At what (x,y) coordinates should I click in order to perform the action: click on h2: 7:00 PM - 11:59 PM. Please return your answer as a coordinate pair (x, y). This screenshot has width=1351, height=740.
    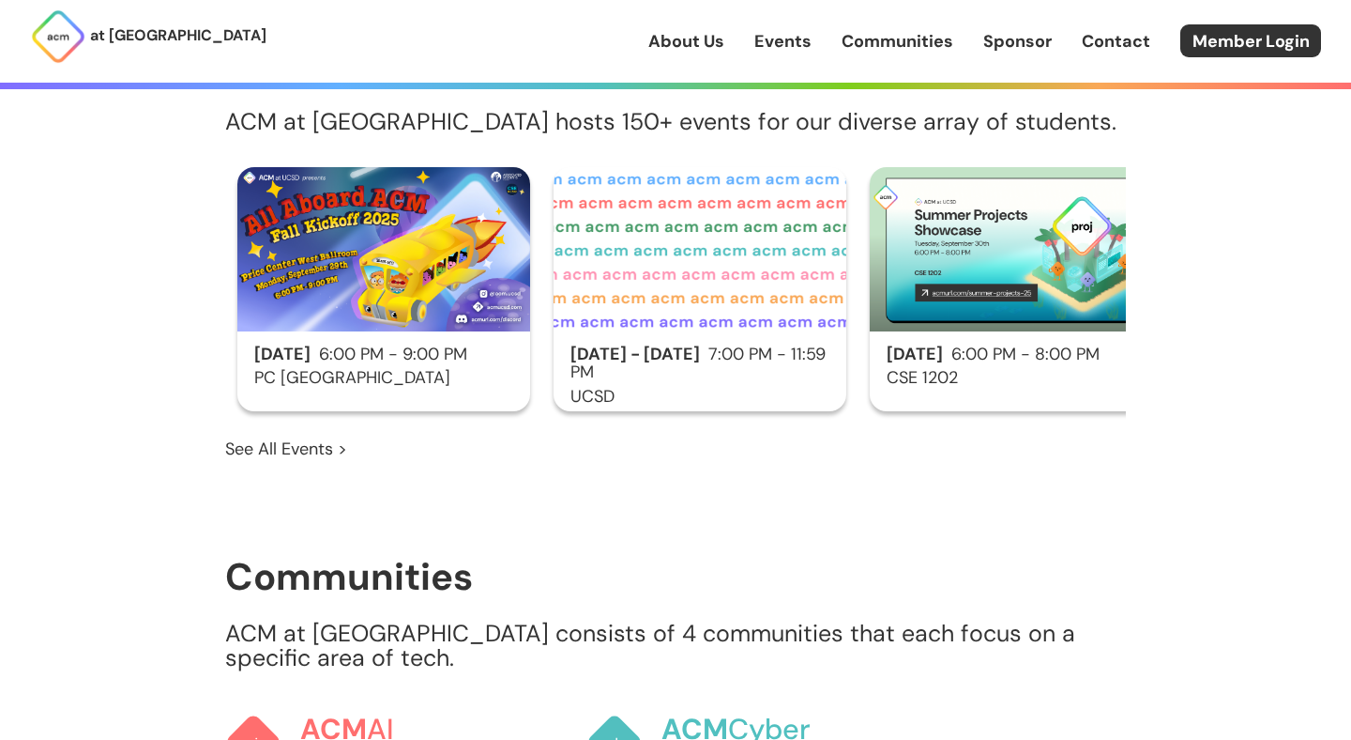
    Looking at the image, I should click on (700, 364).